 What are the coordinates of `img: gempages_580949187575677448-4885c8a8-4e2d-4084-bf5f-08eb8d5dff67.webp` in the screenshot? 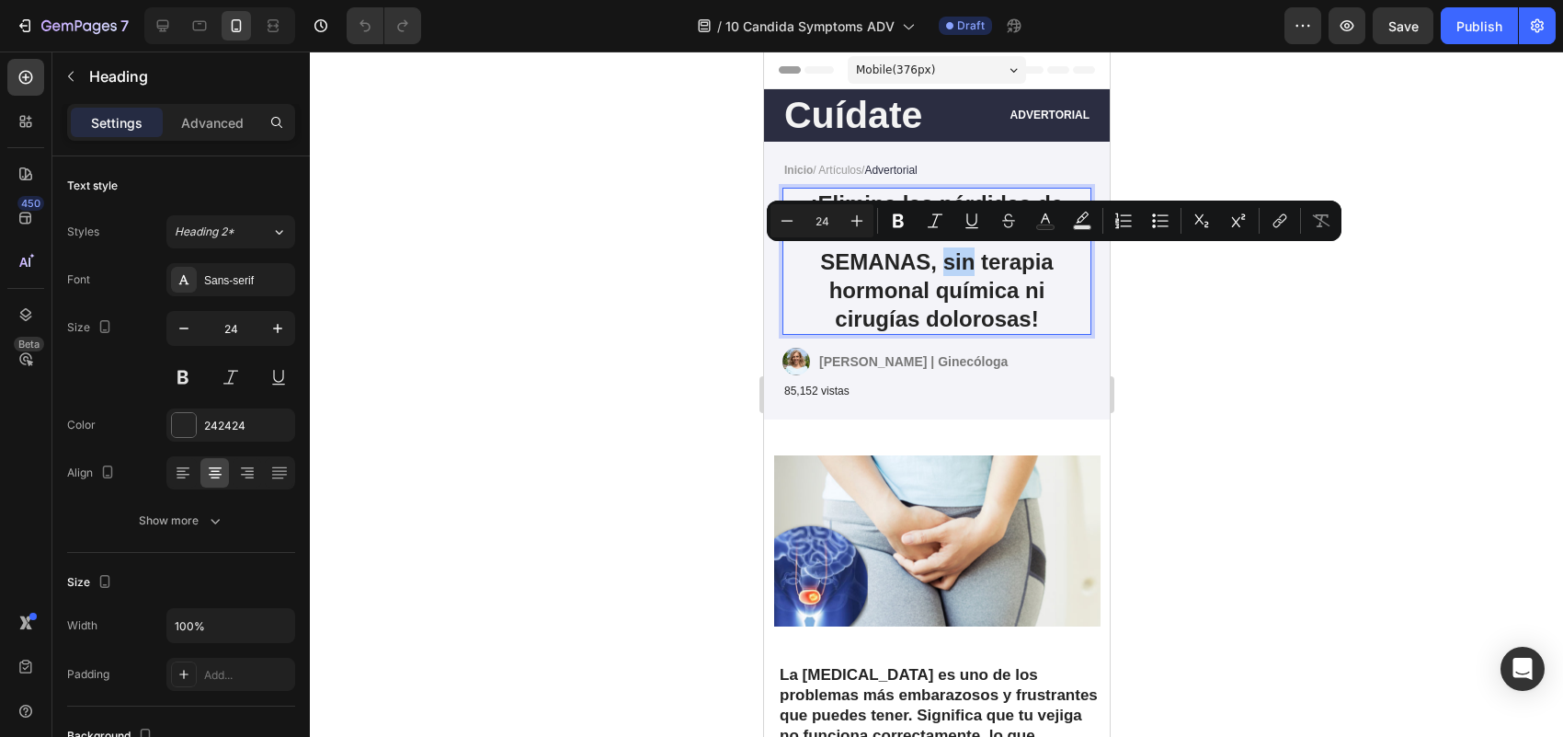 It's located at (173, 489).